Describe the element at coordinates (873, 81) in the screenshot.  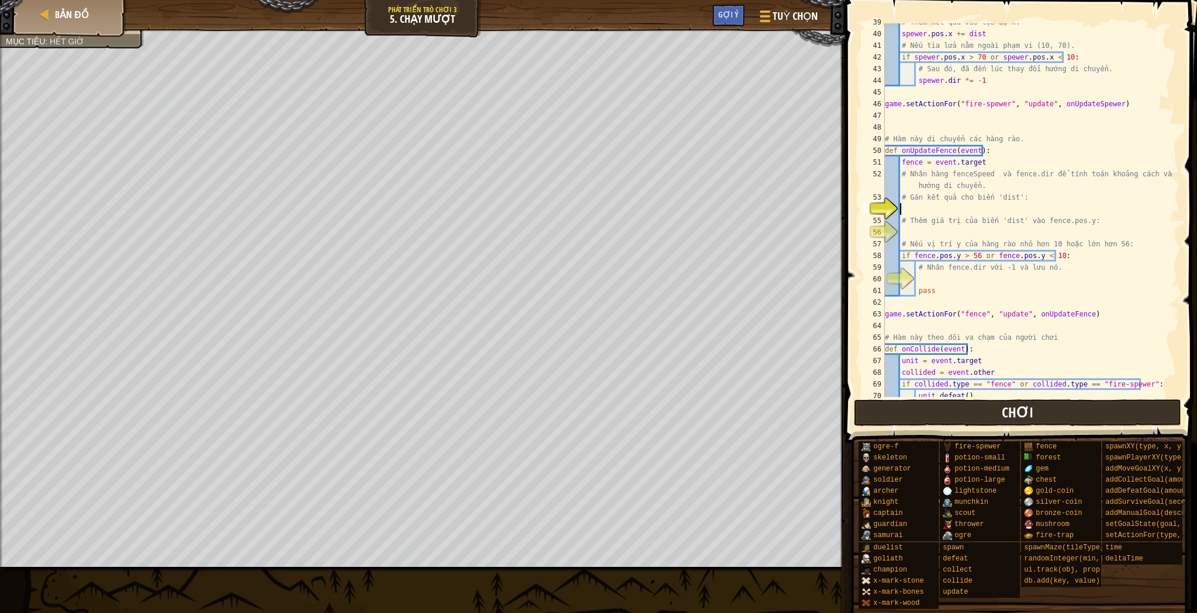
I see `div: 44` at that location.